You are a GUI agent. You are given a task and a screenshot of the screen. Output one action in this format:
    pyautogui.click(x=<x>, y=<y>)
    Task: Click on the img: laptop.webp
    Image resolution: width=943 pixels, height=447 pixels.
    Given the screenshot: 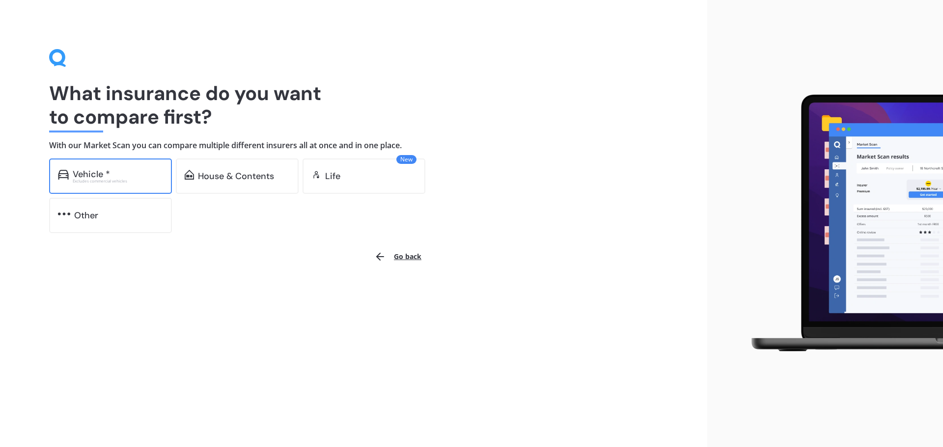 What is the action you would take?
    pyautogui.click(x=840, y=224)
    